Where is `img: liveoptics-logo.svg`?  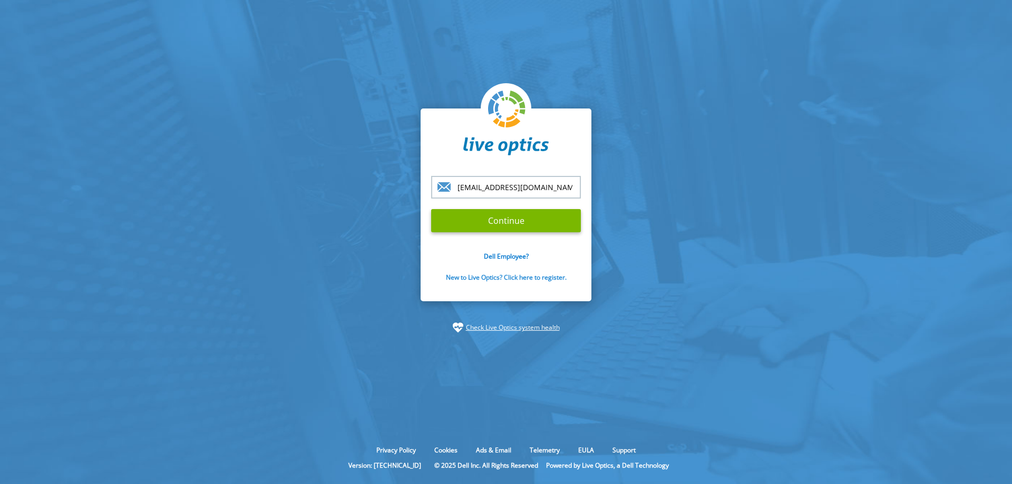 img: liveoptics-logo.svg is located at coordinates (507, 110).